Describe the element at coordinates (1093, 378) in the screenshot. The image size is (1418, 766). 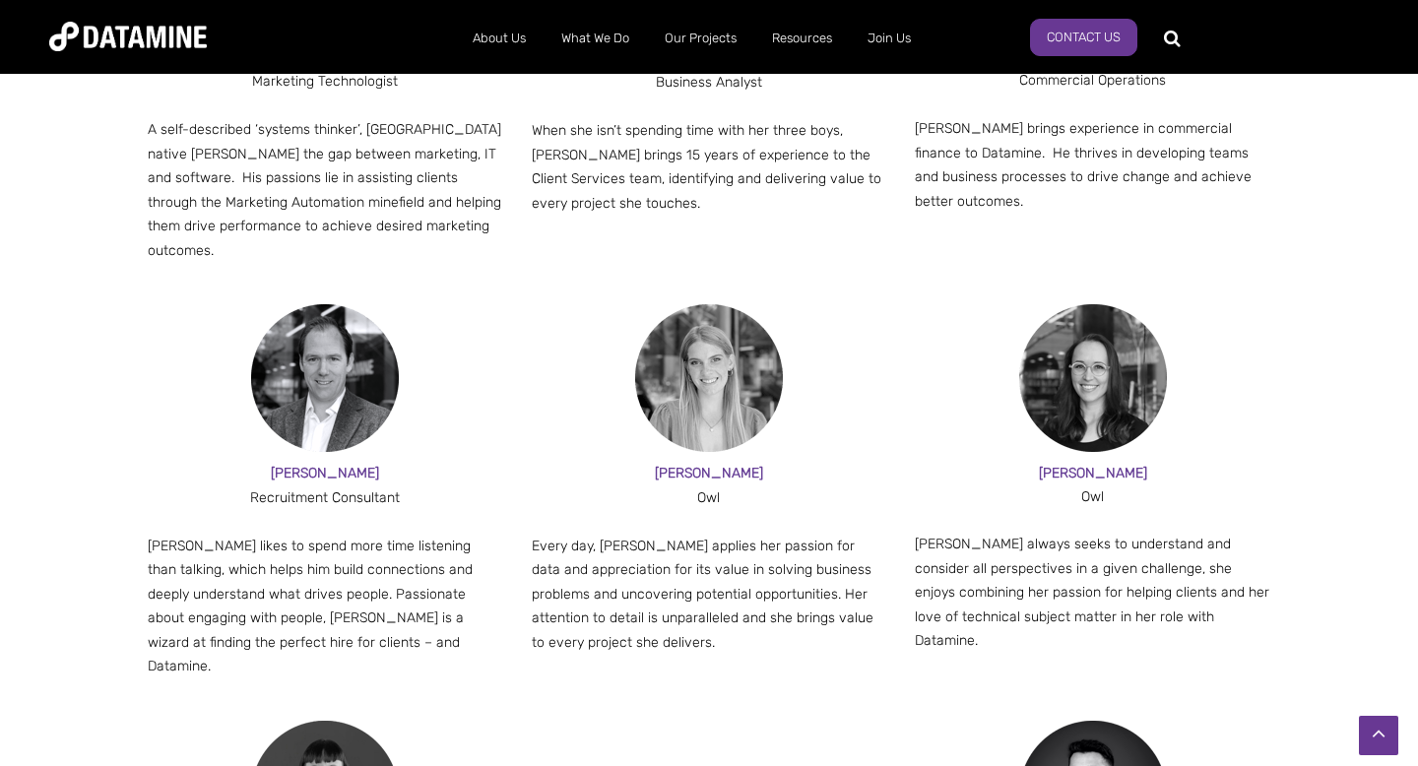
I see `img: Rosie` at that location.